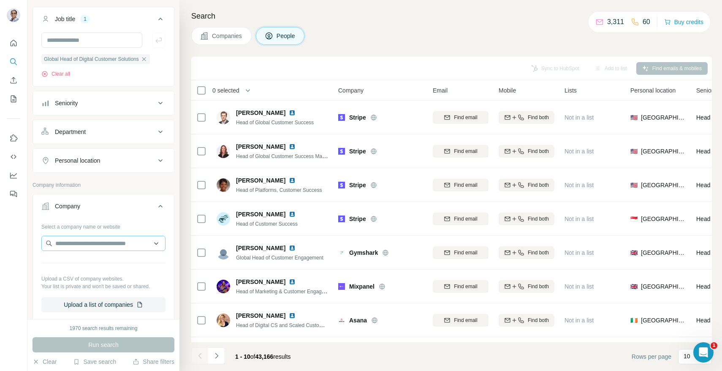  What do you see at coordinates (226, 90) in the screenshot?
I see `span: 0 selected` at bounding box center [226, 90].